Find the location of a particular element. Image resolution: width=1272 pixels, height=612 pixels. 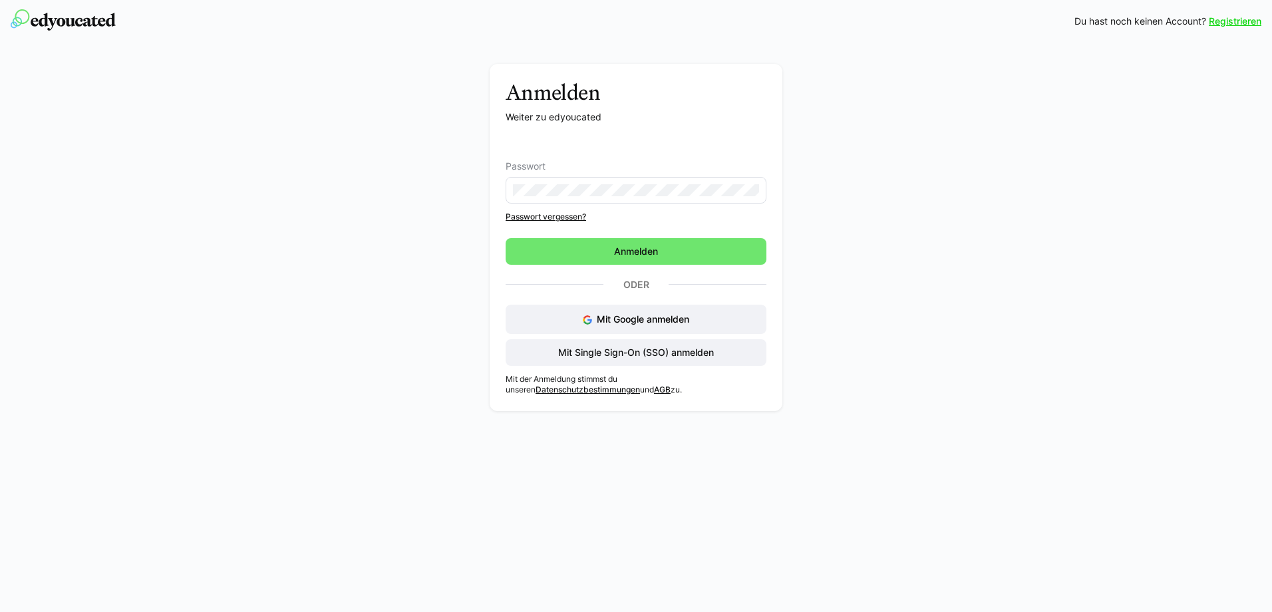

a: Passwort vergessen? is located at coordinates (636, 217).